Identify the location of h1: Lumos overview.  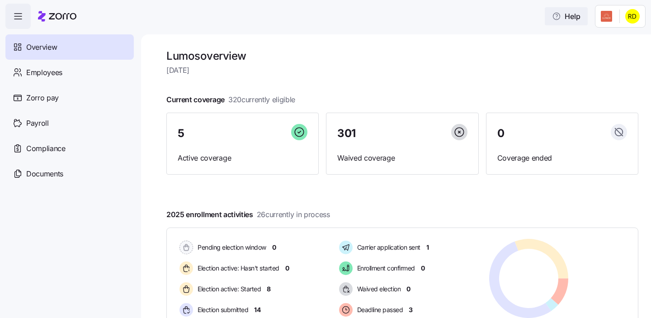
(402, 56).